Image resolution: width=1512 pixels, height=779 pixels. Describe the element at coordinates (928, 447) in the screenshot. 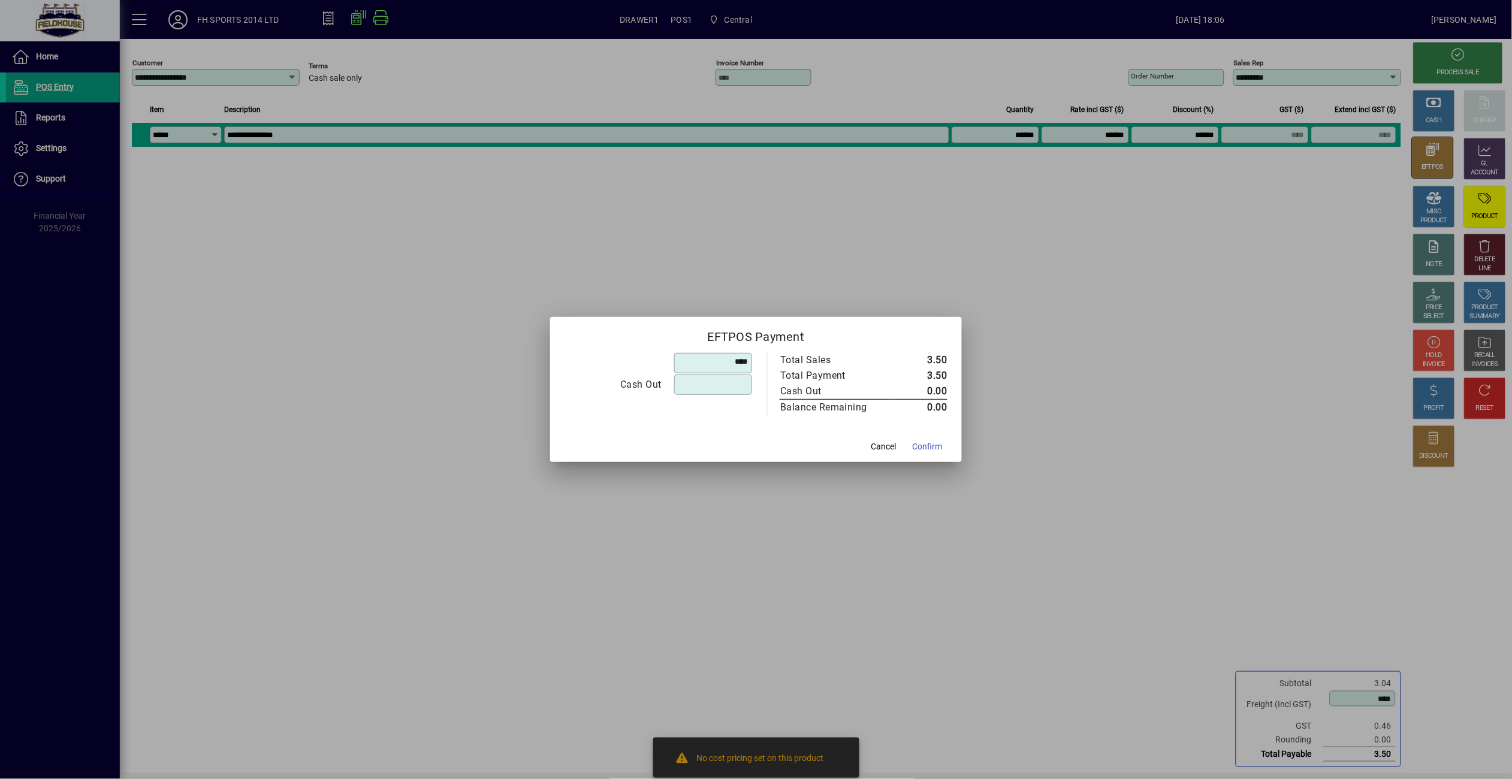

I see `button: Confirm` at that location.